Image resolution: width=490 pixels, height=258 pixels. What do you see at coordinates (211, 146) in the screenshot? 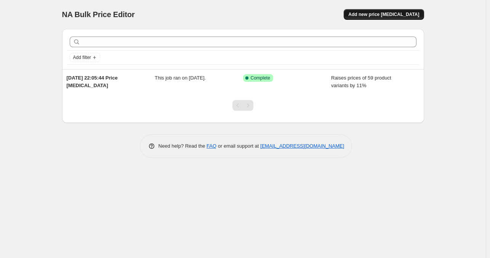
I see `a: FAQ` at bounding box center [211, 146].